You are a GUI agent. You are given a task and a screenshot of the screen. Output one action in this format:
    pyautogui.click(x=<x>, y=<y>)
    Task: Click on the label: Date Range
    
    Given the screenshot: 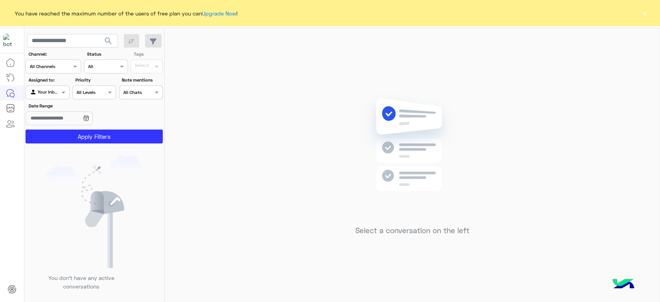 What is the action you would take?
    pyautogui.click(x=72, y=106)
    